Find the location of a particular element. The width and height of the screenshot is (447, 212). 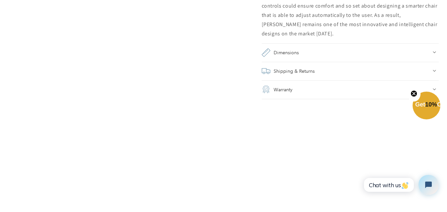

button: Open chat widget is located at coordinates (72, 16).